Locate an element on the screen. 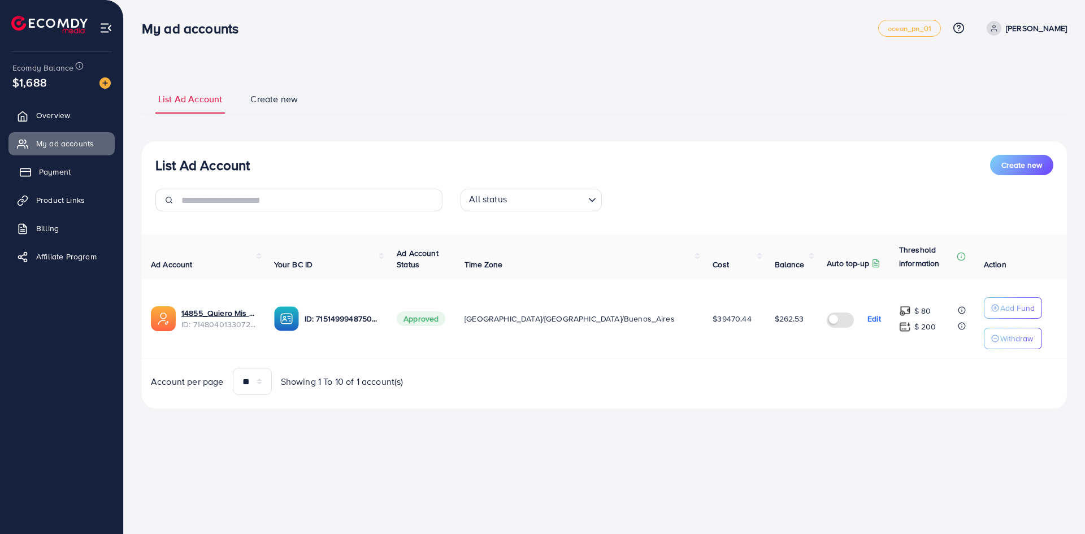  span: $1,688 is located at coordinates (29, 82).